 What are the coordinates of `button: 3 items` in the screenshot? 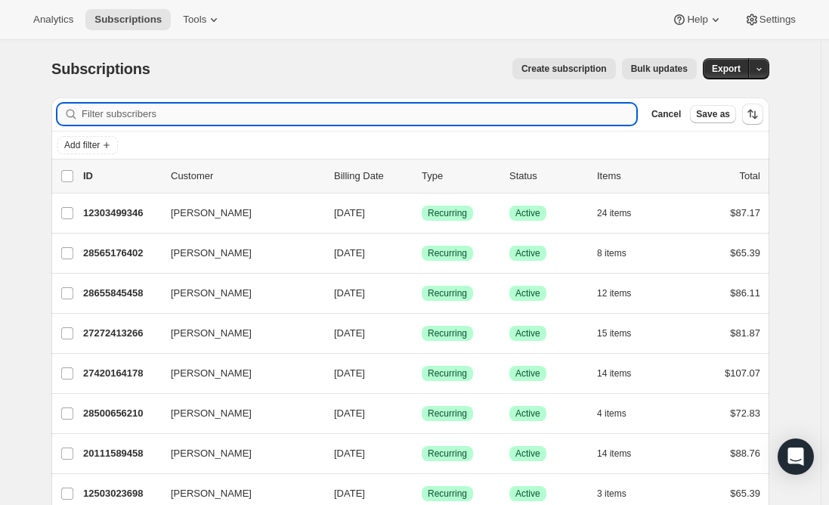 It's located at (620, 494).